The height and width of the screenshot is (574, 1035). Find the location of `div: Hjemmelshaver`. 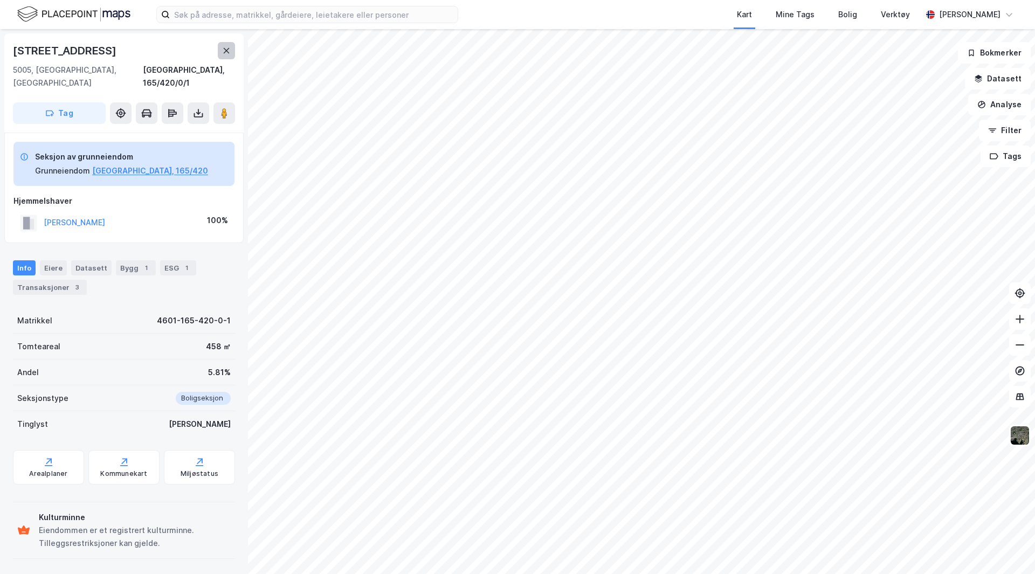

div: Hjemmelshaver is located at coordinates (124, 201).